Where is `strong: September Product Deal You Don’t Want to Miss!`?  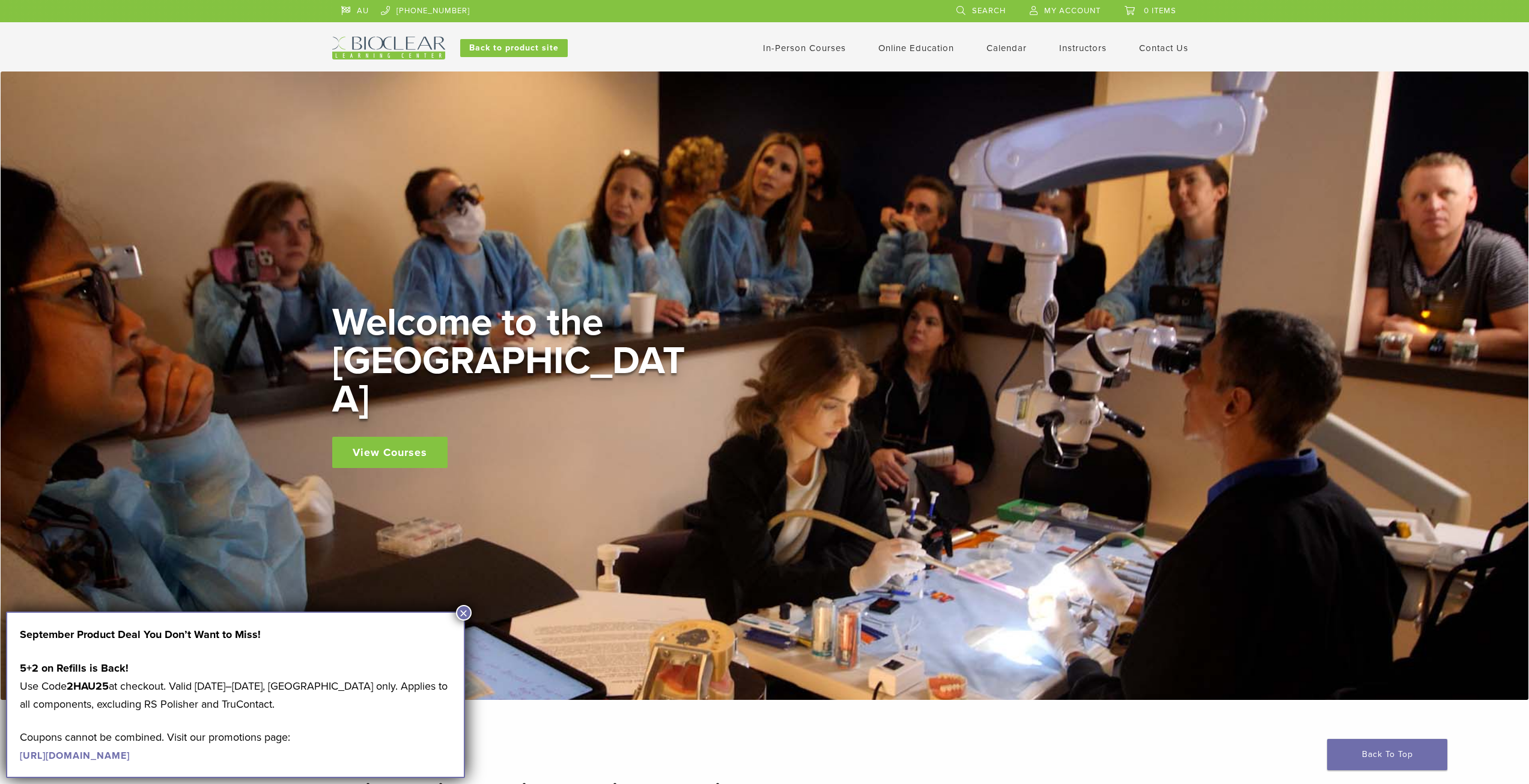 strong: September Product Deal You Don’t Want to Miss! is located at coordinates (140, 634).